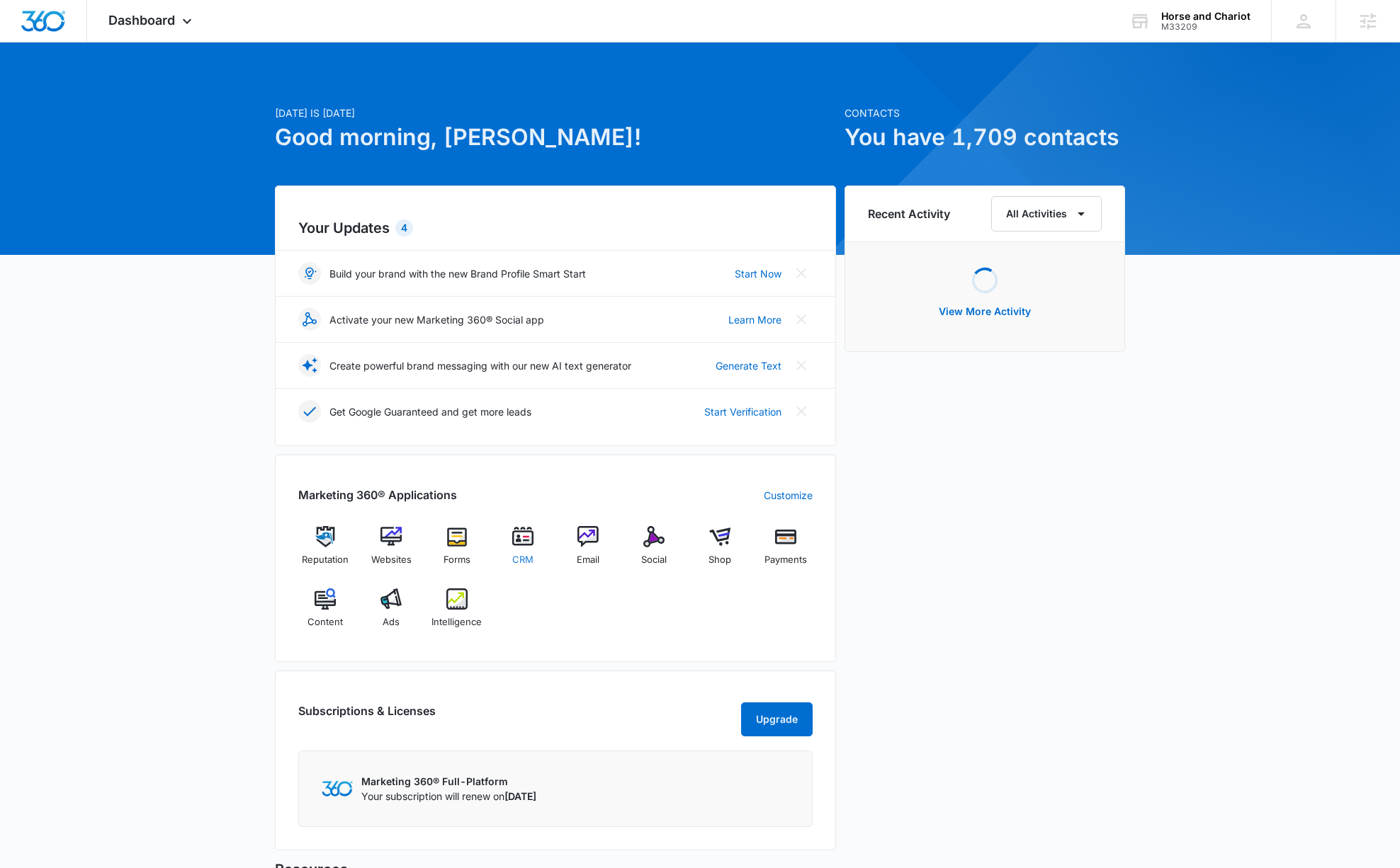 The image size is (1400, 868). I want to click on a: Shop, so click(720, 551).